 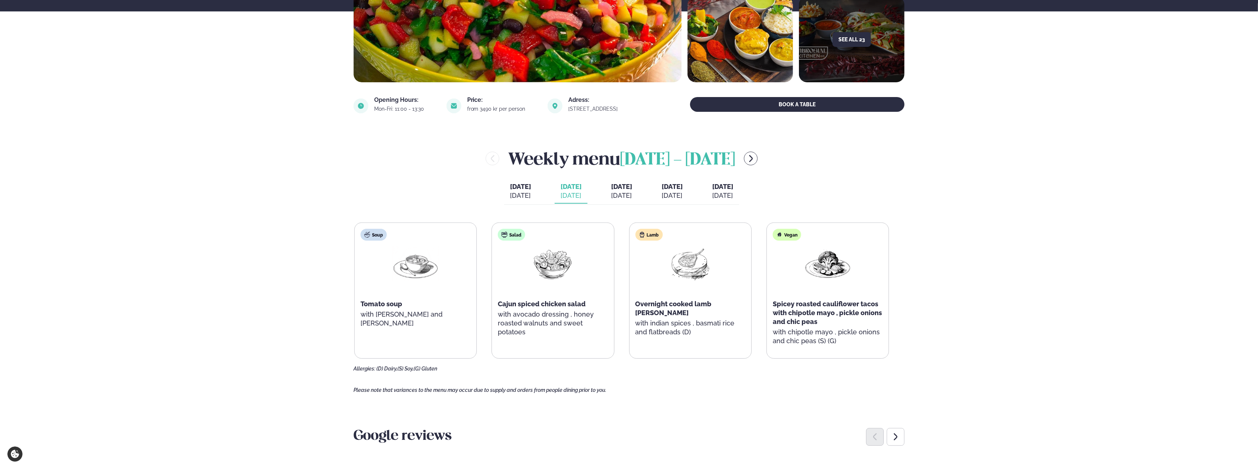 What do you see at coordinates (629, 437) in the screenshot?
I see `h3: Google reviews` at bounding box center [629, 437].